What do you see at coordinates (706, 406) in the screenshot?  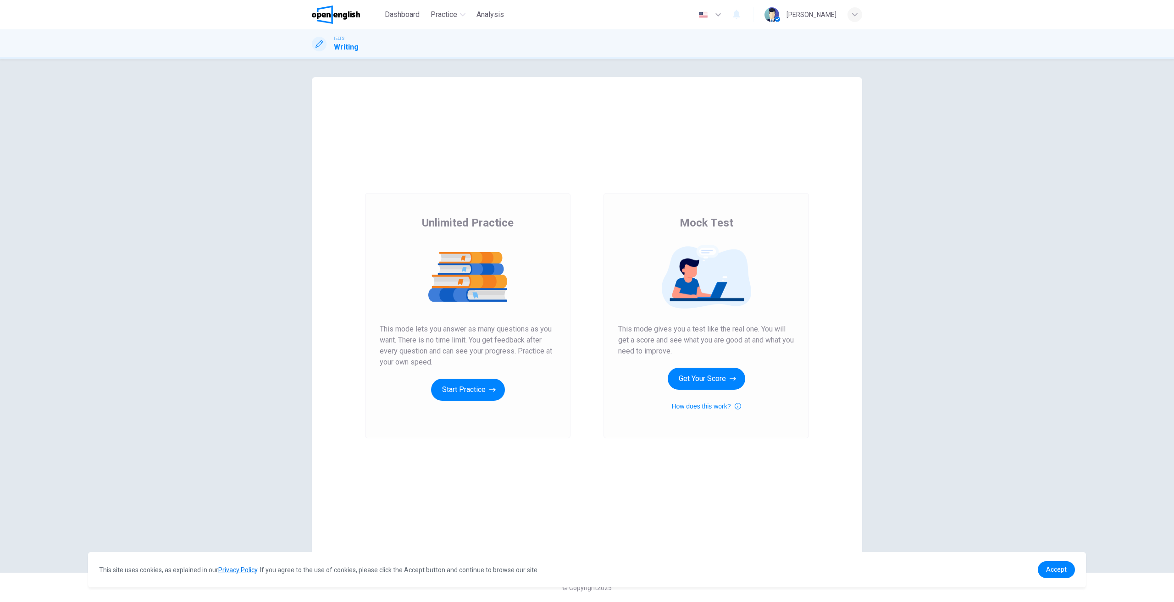 I see `button: How does this work?` at bounding box center [706, 406].